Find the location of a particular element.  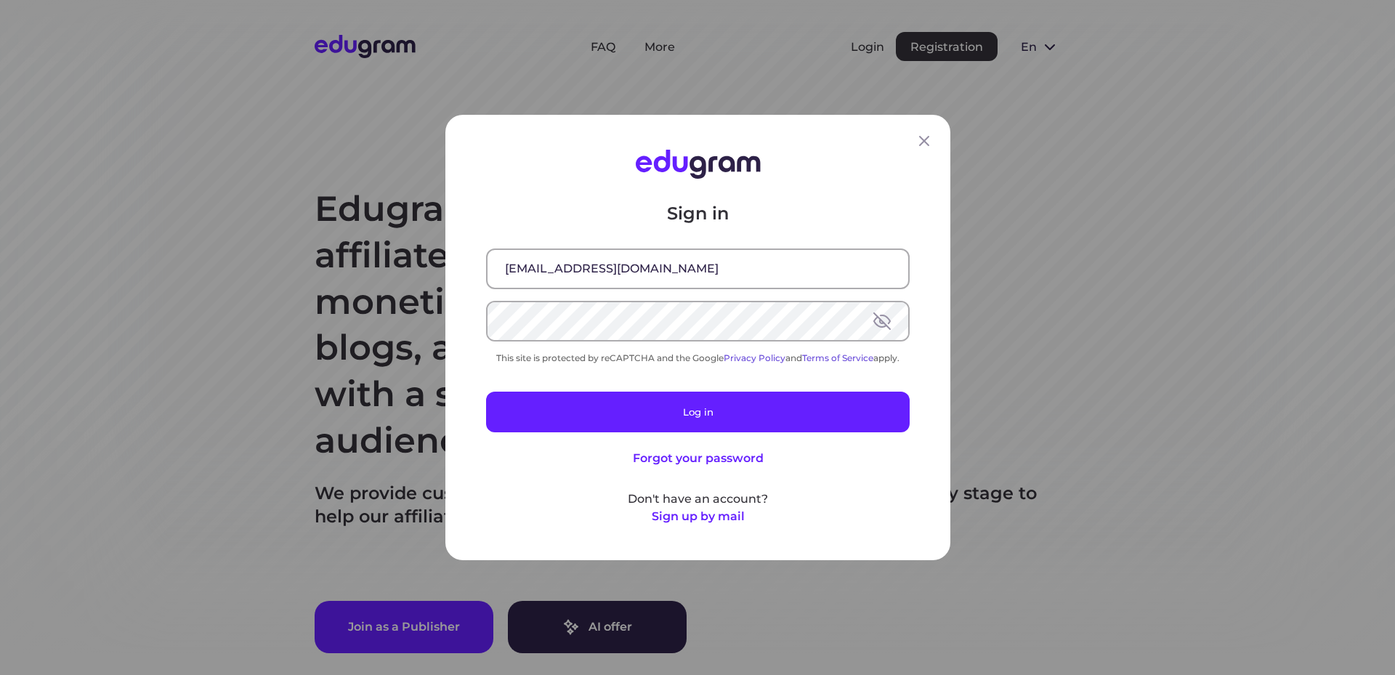

button: Sign up by mail is located at coordinates (698, 517).